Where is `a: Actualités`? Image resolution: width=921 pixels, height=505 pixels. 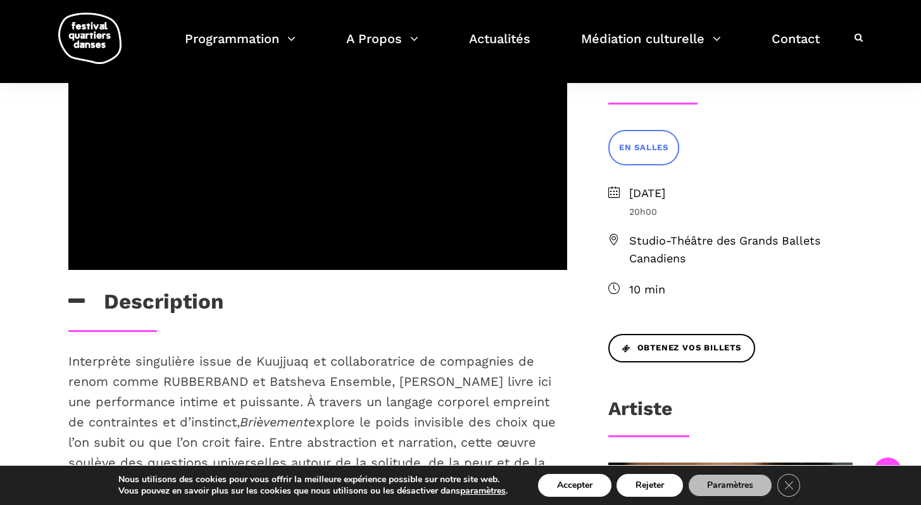
a: Actualités is located at coordinates (500, 46).